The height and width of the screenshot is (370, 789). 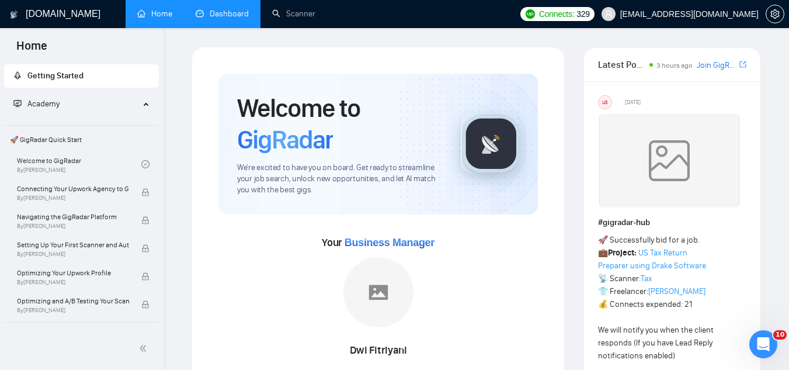 I want to click on span: setting, so click(x=775, y=14).